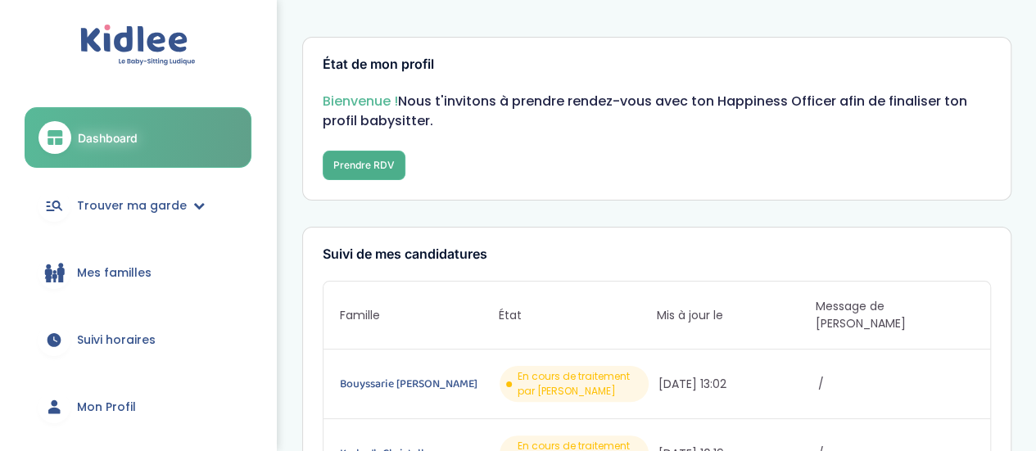  What do you see at coordinates (114, 273) in the screenshot?
I see `span: Mes familles` at bounding box center [114, 273].